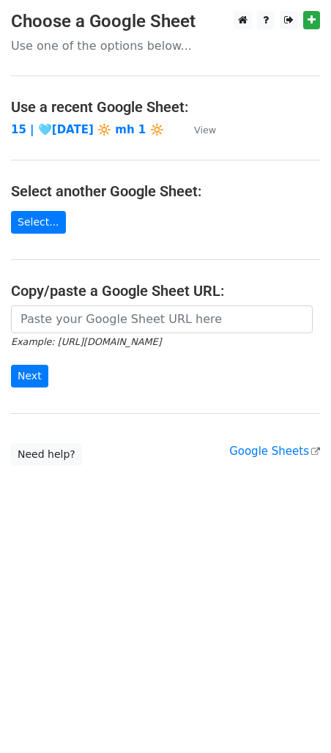 This screenshot has height=753, width=331. Describe the element at coordinates (166, 21) in the screenshot. I see `h3: Choose a Google Sheet` at that location.